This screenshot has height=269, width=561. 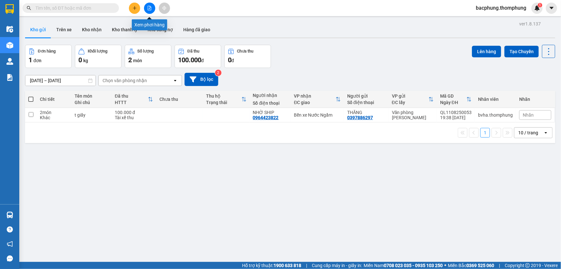 I want to click on span: file-add, so click(x=150, y=8).